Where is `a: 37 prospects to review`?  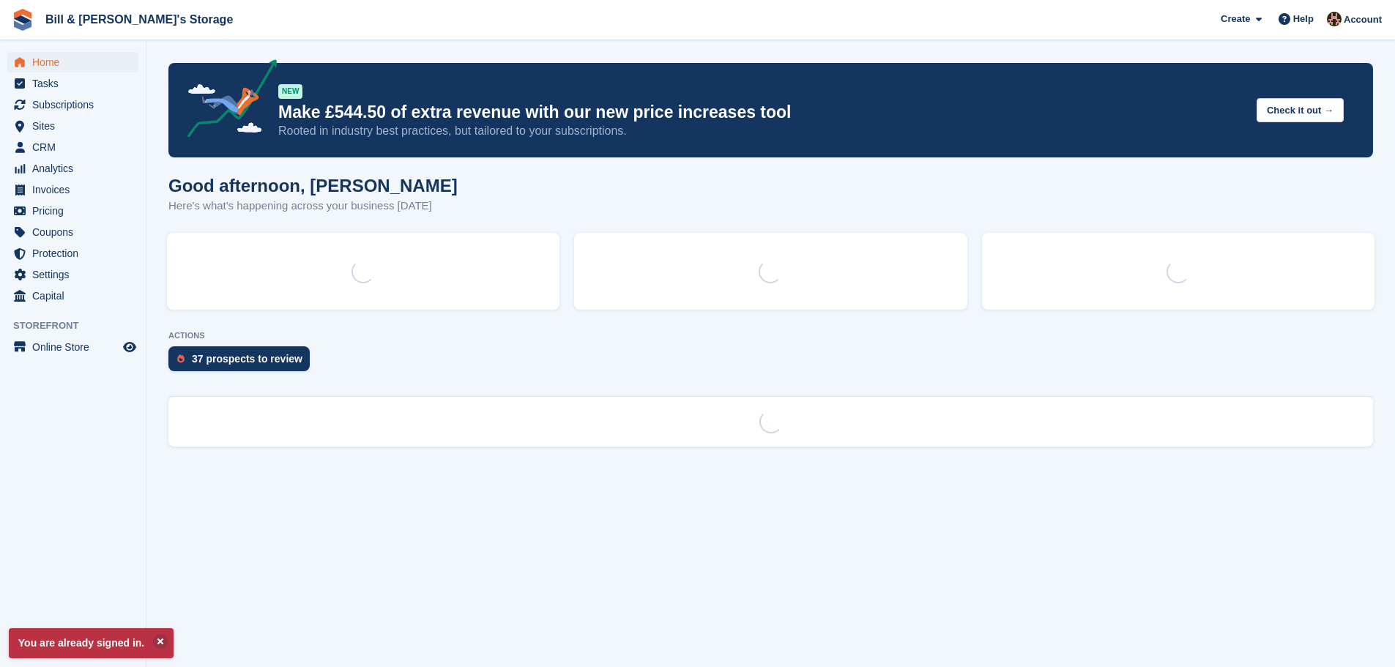
a: 37 prospects to review is located at coordinates (242, 362).